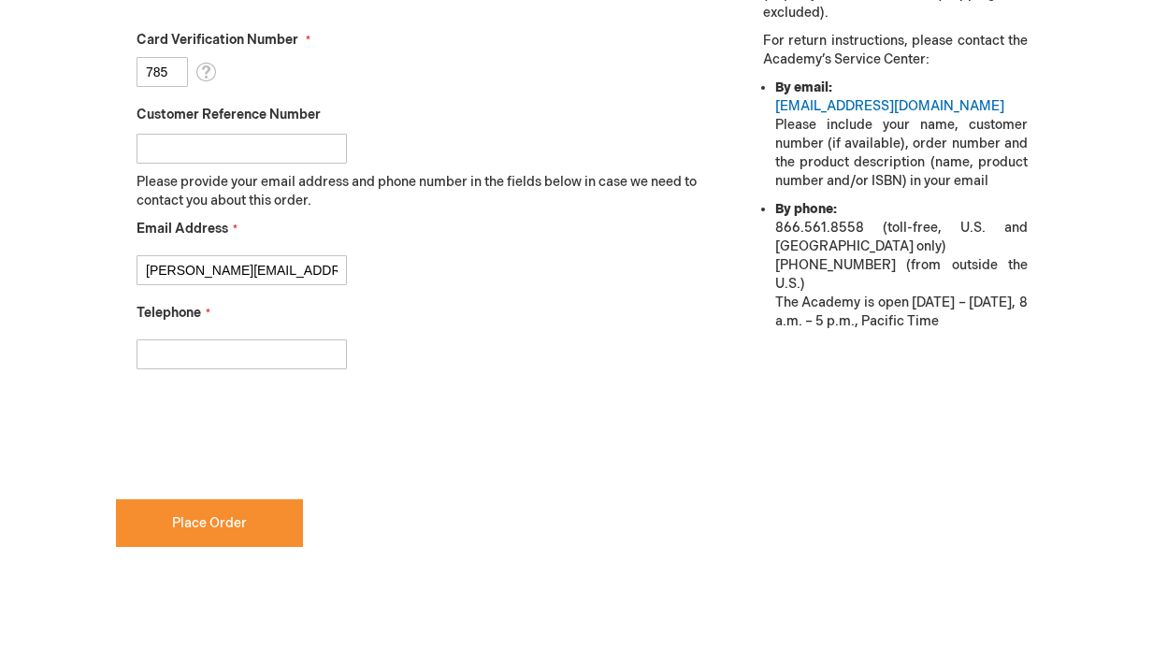 The width and height of the screenshot is (1167, 647). I want to click on span: Customer Reference Number, so click(228, 114).